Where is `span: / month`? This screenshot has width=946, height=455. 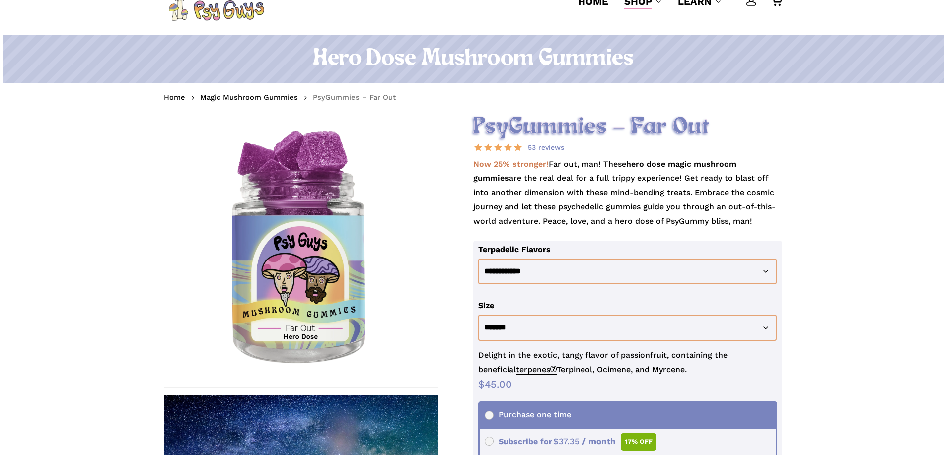
span: / month is located at coordinates (599, 441).